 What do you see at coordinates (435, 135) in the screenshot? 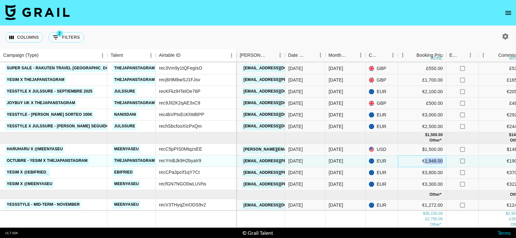
I see `div: 1,500.00` at bounding box center [435, 135].